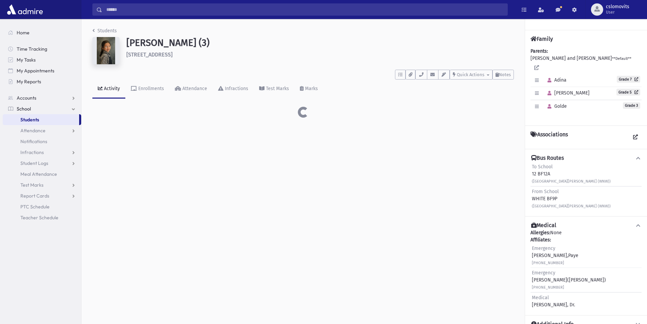  Describe the element at coordinates (194, 88) in the screenshot. I see `div: Attendance` at that location.